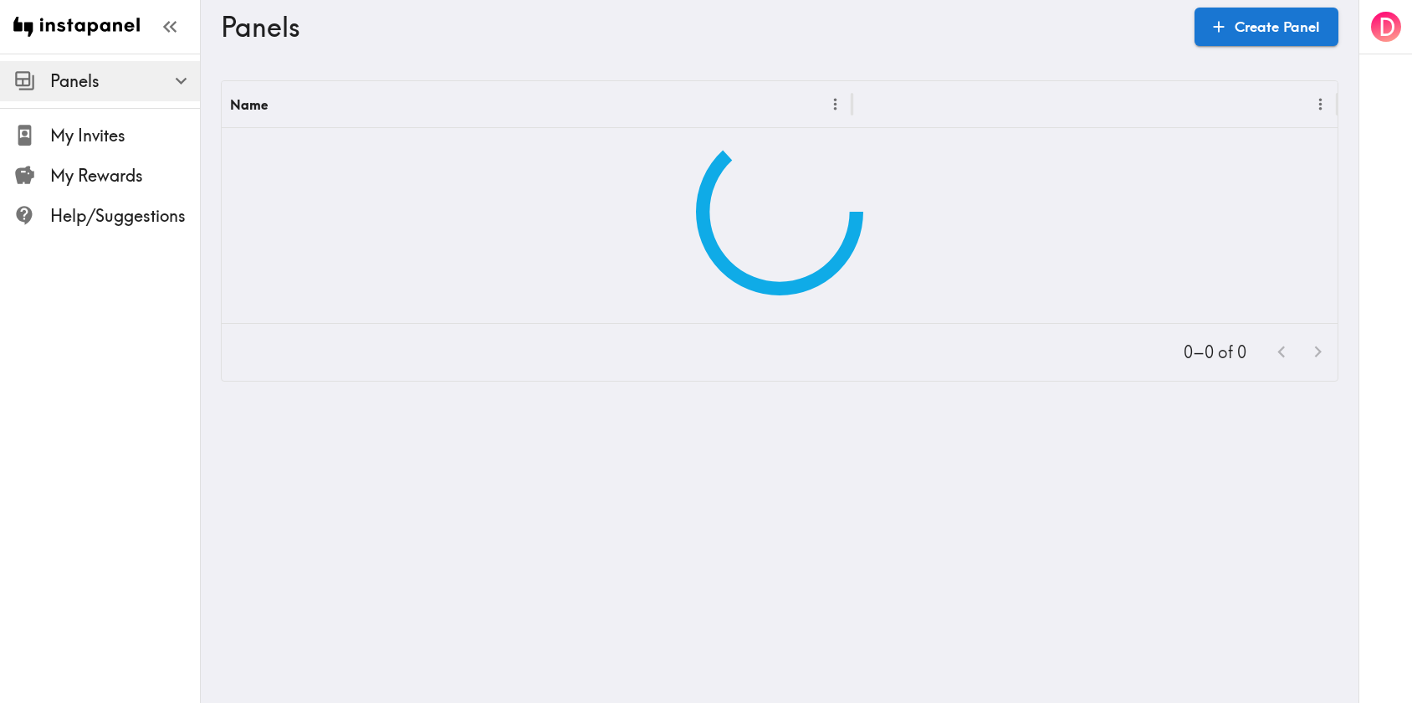  I want to click on button: D, so click(1387, 27).